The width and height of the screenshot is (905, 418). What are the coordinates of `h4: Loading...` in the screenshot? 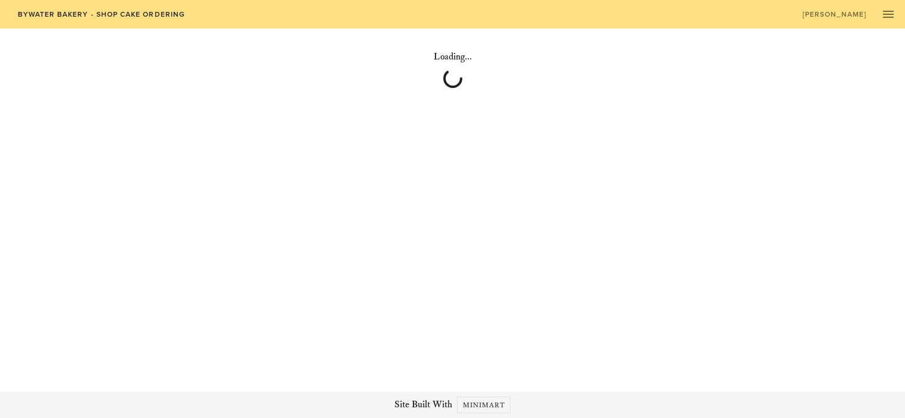 It's located at (452, 57).